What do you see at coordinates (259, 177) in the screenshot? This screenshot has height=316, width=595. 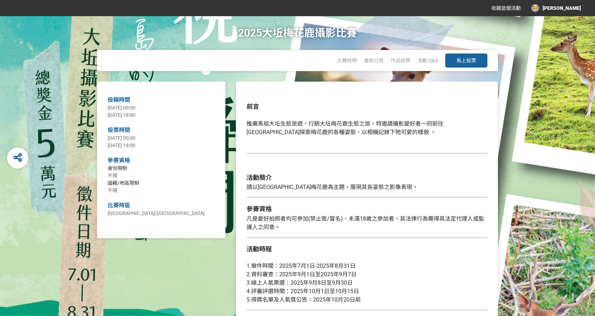 I see `strong: 活動簡介` at bounding box center [259, 177].